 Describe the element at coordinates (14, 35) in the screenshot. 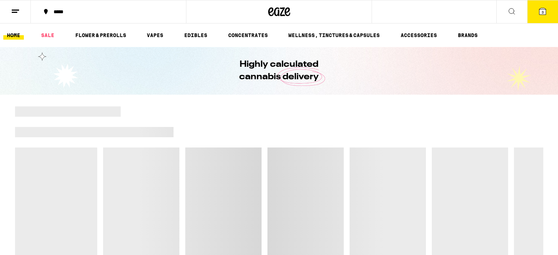

I see `a: HOME` at that location.